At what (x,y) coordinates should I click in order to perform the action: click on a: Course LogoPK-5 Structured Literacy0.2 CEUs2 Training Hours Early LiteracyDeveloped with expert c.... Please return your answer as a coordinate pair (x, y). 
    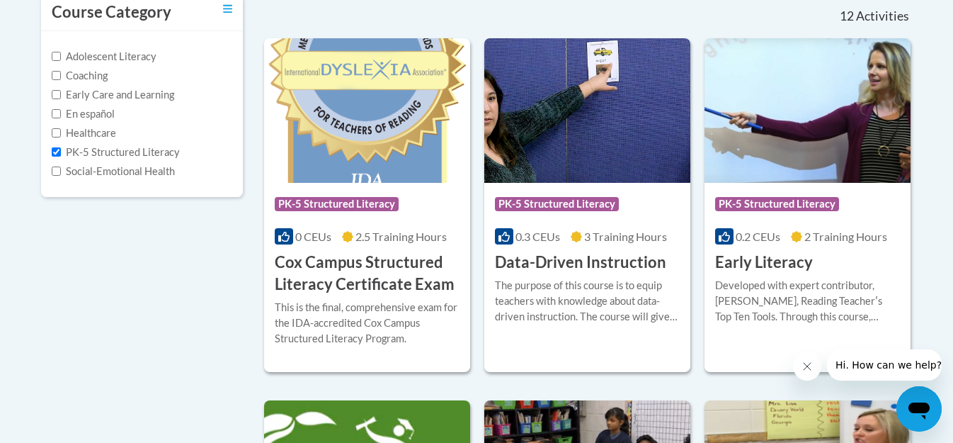
    Looking at the image, I should click on (807, 205).